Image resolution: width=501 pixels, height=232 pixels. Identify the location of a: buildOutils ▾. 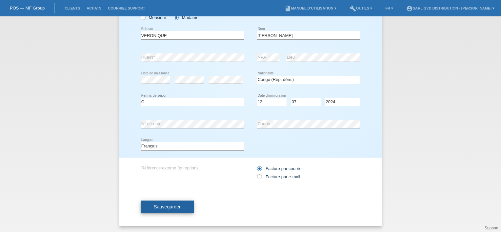
(361, 8).